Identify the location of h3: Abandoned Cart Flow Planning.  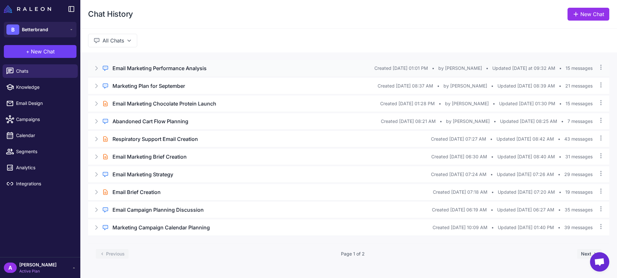
(150, 121).